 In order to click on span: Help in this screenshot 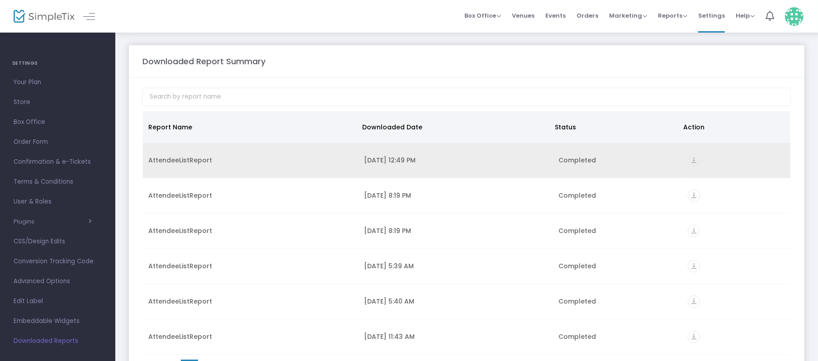, I will do `click(745, 15)`.